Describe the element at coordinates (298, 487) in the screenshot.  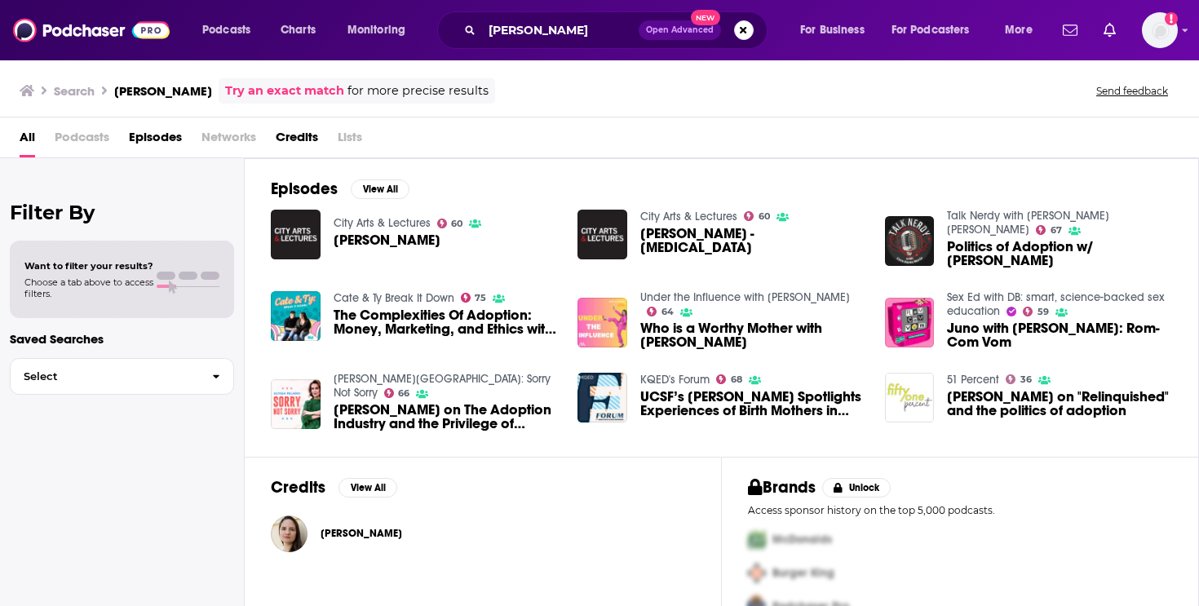
I see `h2: Credits` at that location.